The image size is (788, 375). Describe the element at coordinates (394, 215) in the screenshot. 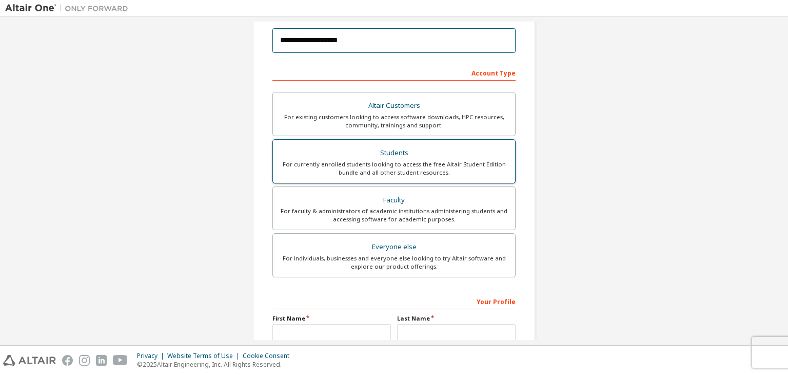

I see `div: For faculty & administrators of academic institutions administering students and accessing softwa...` at that location.